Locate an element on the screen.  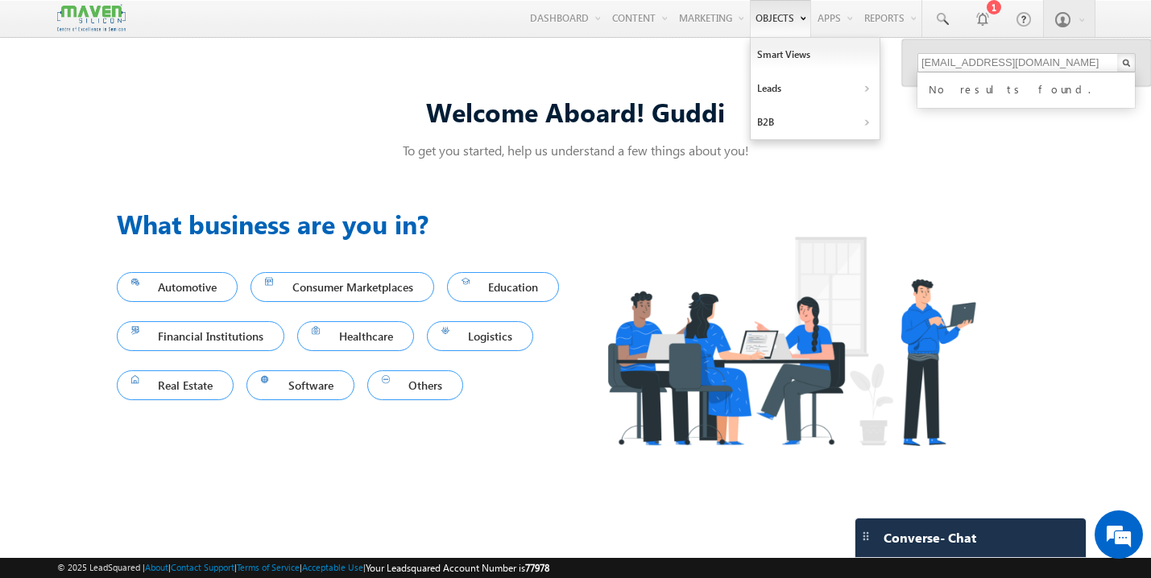
a: Acceptable Use is located at coordinates (333, 567).